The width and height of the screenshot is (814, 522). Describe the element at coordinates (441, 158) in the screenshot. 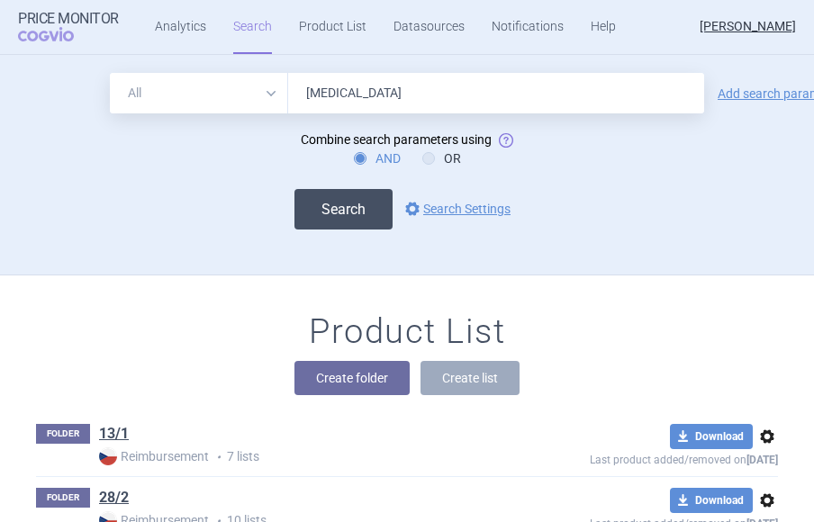

I see `label: OR` at that location.